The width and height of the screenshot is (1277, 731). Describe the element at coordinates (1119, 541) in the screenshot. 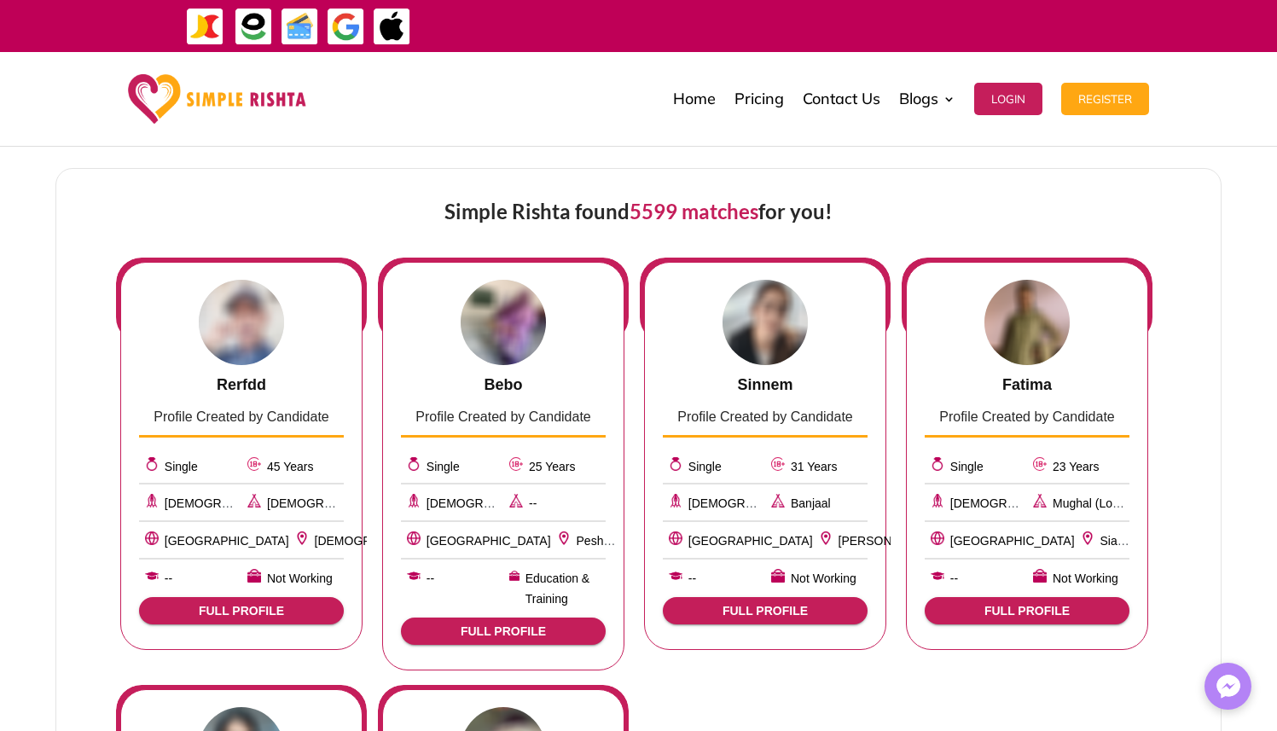

I see `span: Sialkot` at that location.